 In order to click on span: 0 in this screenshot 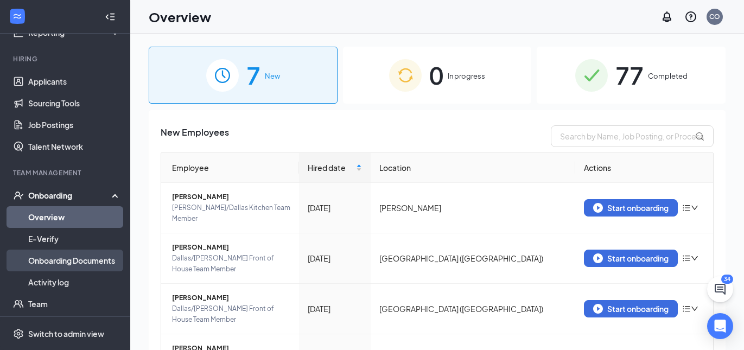, I will do `click(437, 75)`.